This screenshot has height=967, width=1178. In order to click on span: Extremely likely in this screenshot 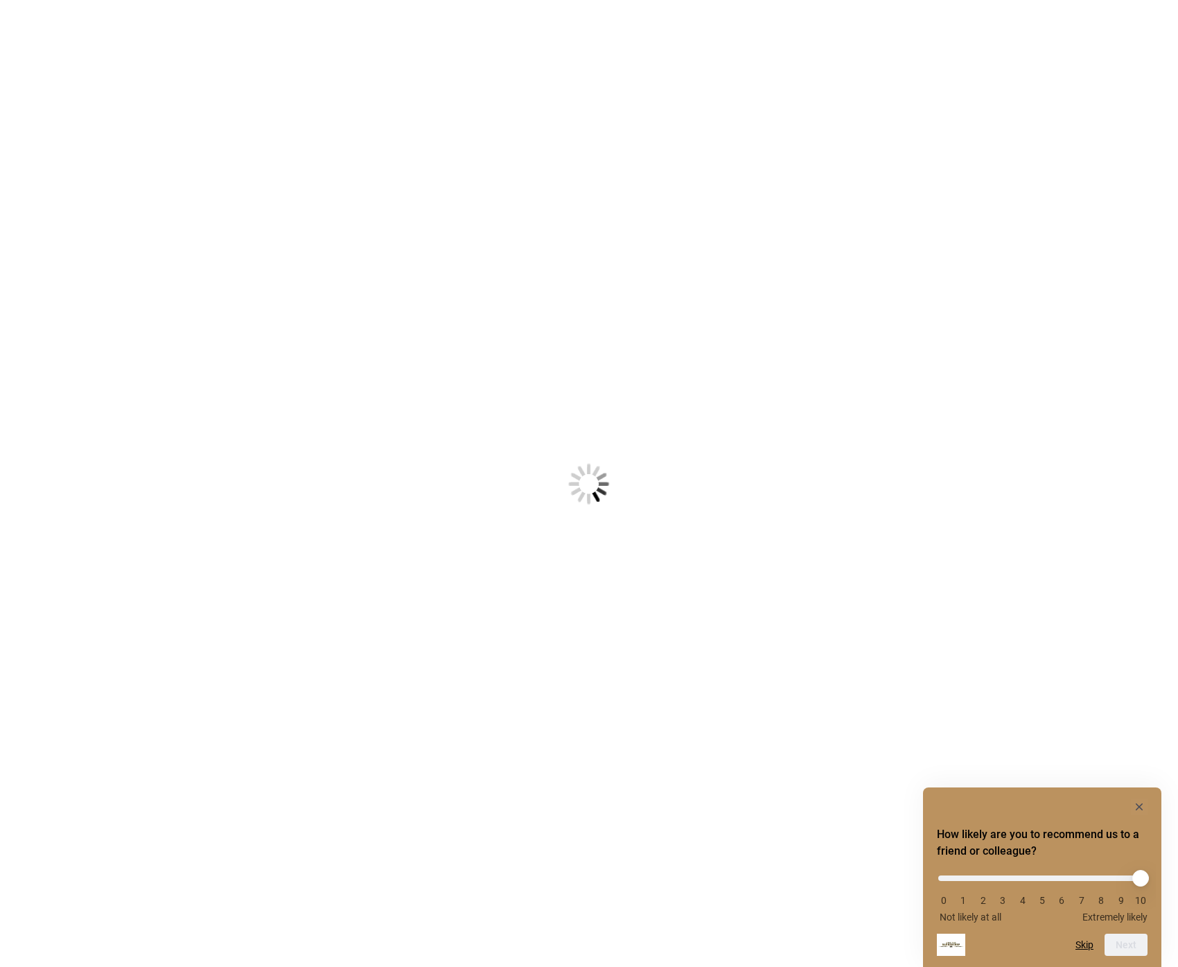, I will do `click(1115, 917)`.